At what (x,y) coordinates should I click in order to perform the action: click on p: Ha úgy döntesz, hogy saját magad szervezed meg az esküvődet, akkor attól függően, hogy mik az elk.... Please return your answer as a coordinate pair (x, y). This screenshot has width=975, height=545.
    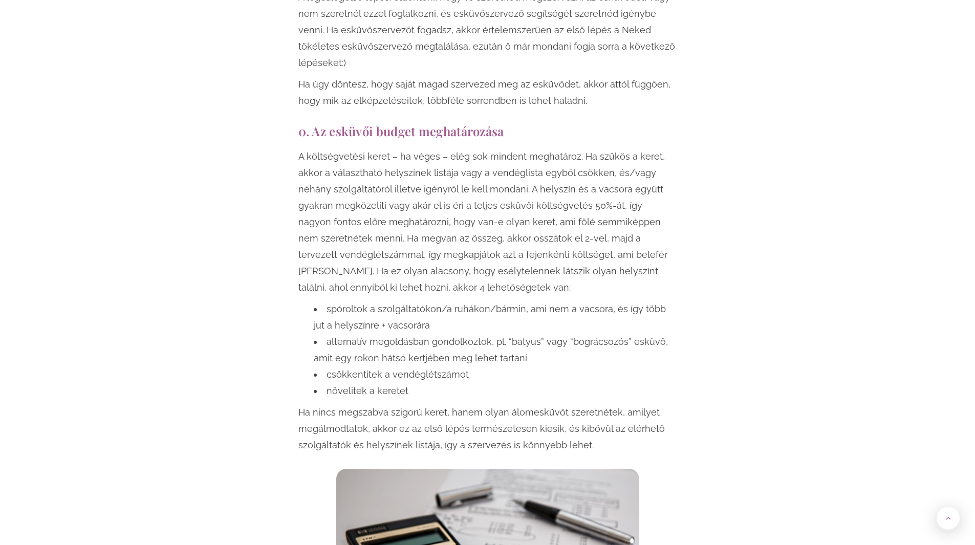
    Looking at the image, I should click on (488, 93).